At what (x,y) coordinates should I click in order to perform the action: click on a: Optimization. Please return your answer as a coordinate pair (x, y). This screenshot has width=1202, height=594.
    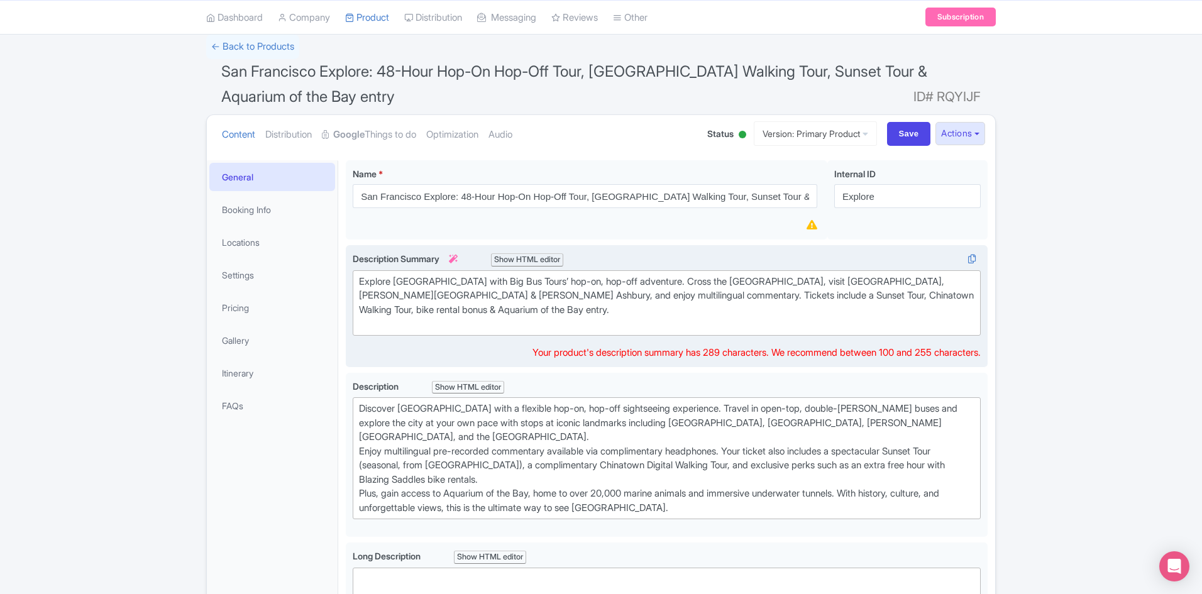
    Looking at the image, I should click on (452, 135).